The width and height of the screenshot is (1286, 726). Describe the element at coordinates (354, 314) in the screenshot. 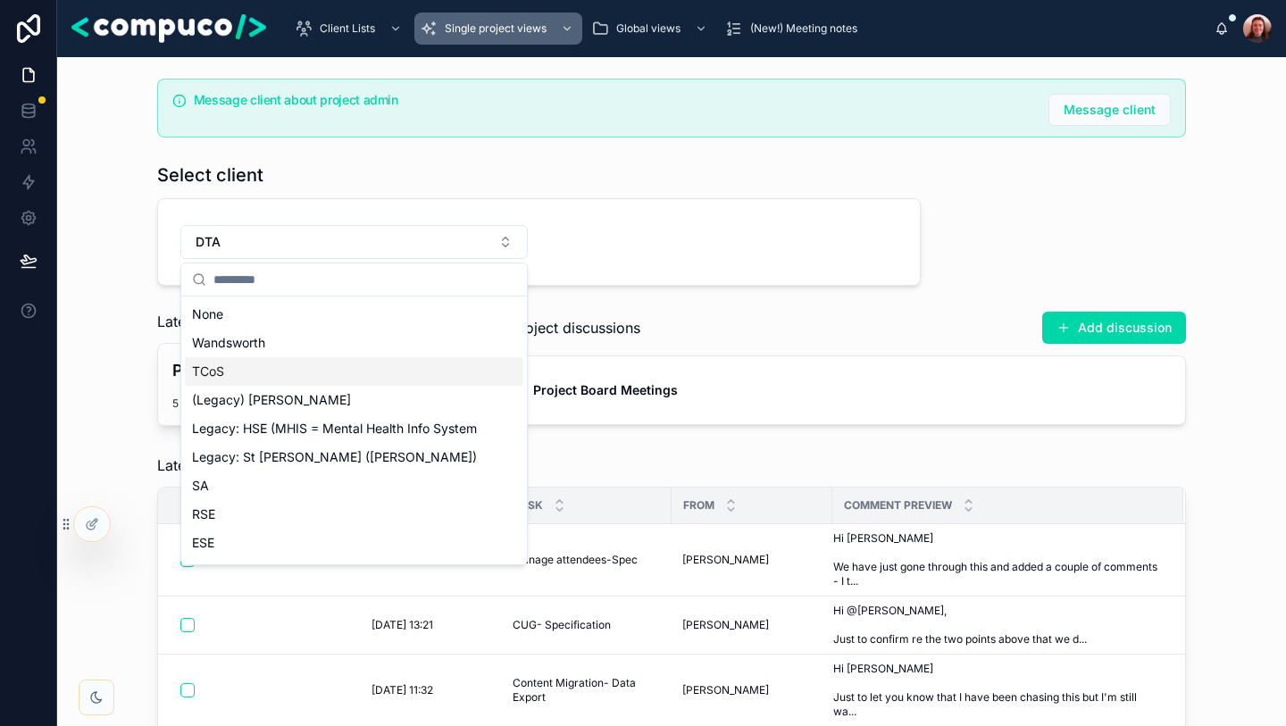

I see `div: None` at that location.